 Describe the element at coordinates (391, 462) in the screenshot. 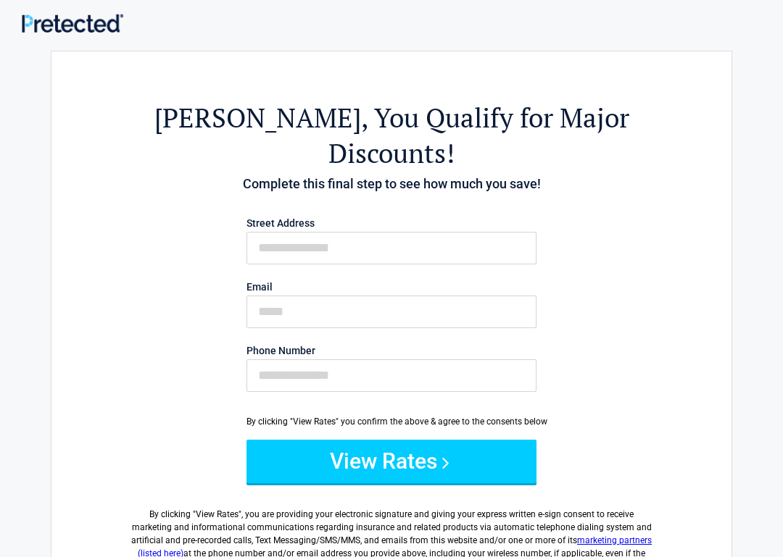

I see `button: View Rates` at that location.